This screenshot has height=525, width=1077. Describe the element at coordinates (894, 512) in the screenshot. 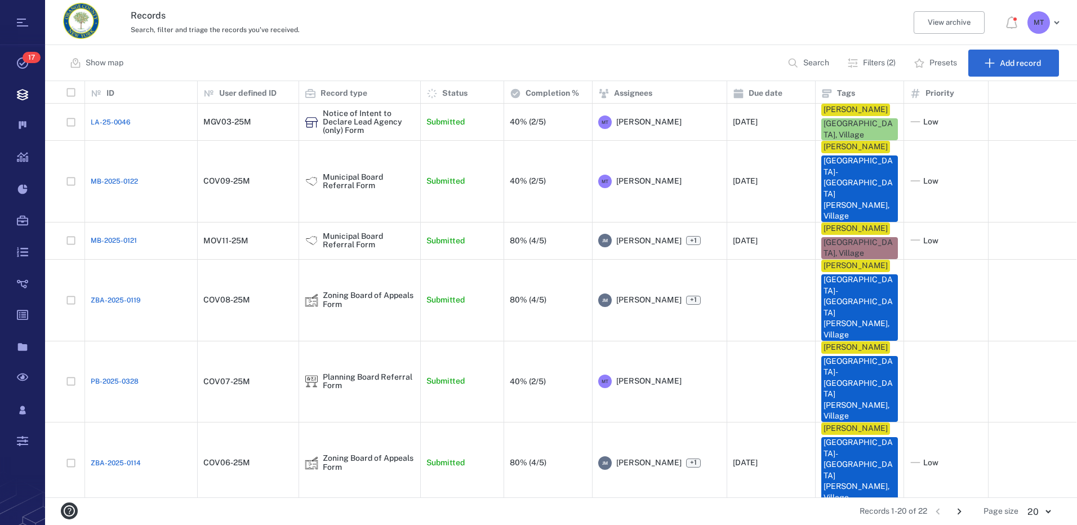

I see `span: Records 1-20 of 22` at that location.